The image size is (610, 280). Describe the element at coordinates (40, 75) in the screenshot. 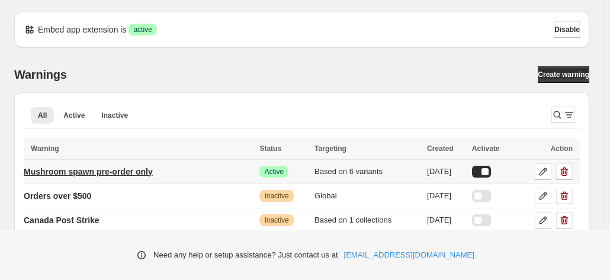

I see `h2: Warnings` at that location.